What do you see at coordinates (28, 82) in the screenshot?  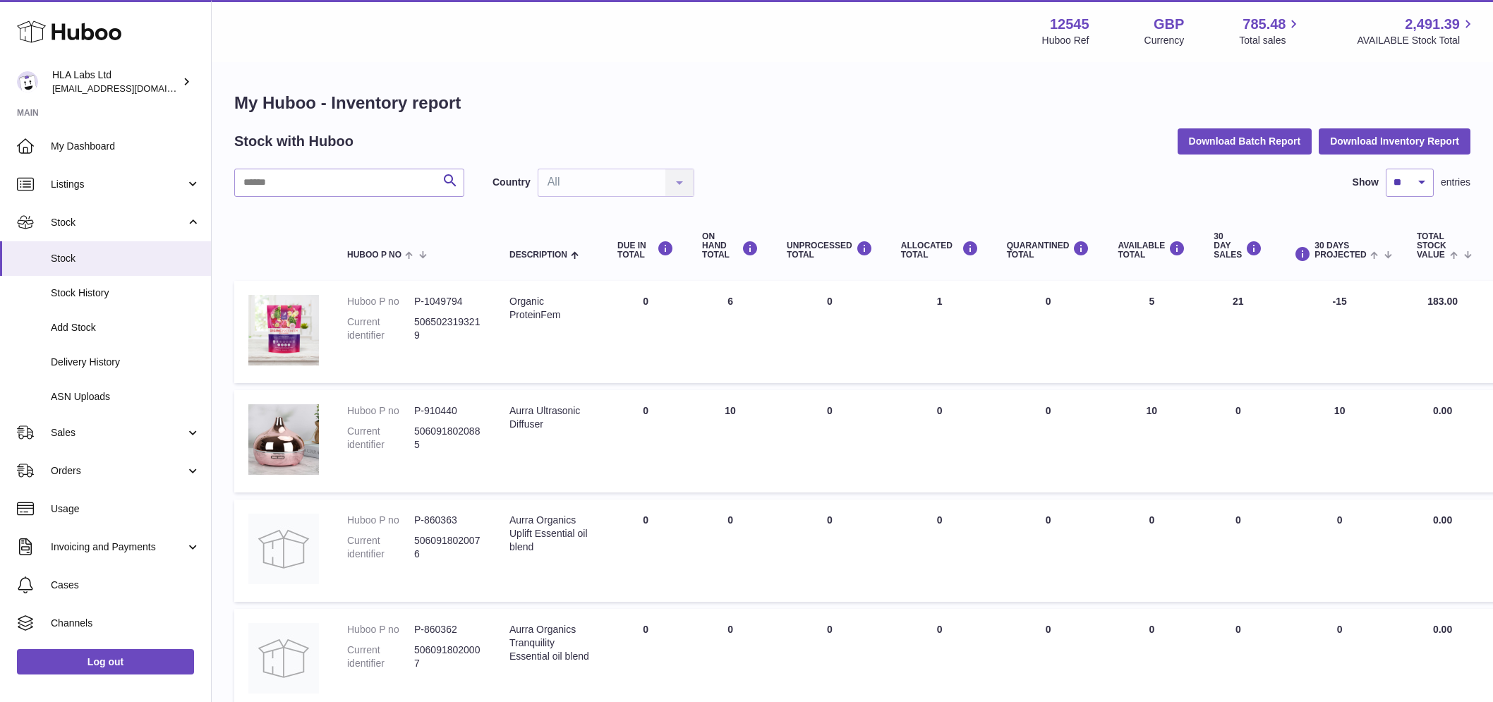 I see `img: internalAdmin-12545@internal.huboo.com` at bounding box center [28, 82].